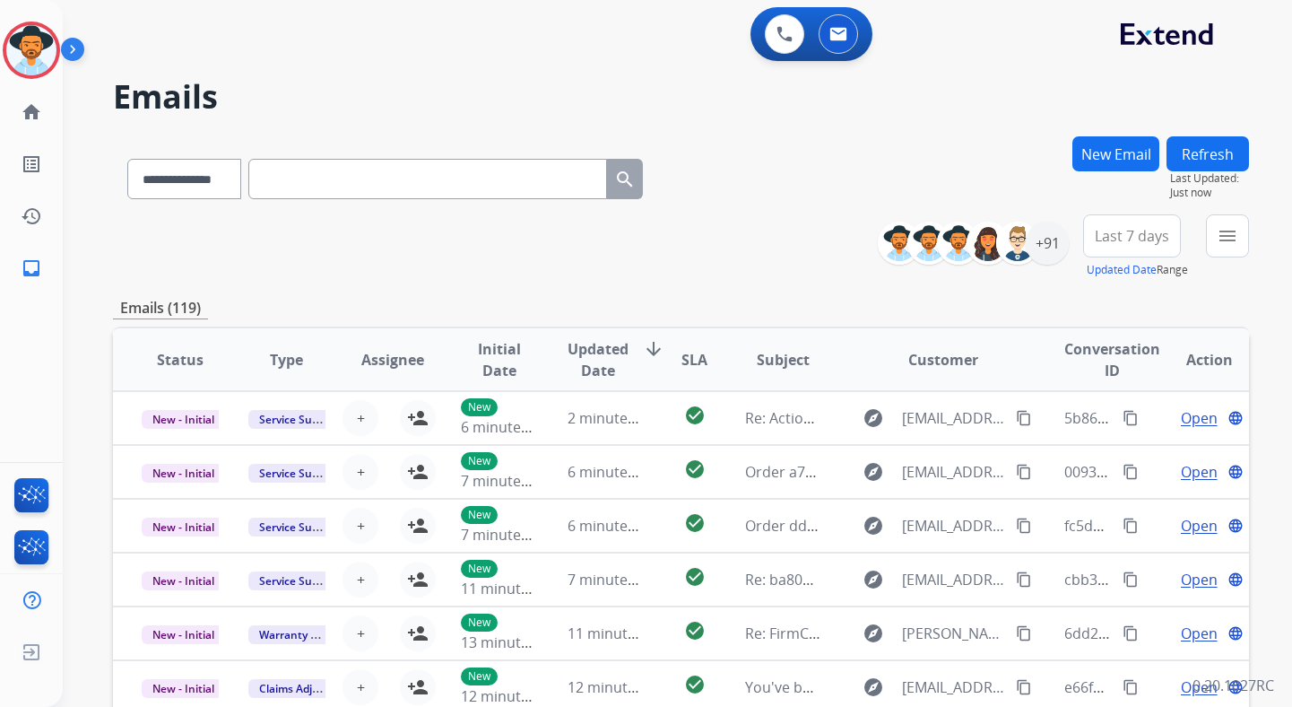 This screenshot has height=707, width=1292. I want to click on span: 11 minutes ago, so click(620, 633).